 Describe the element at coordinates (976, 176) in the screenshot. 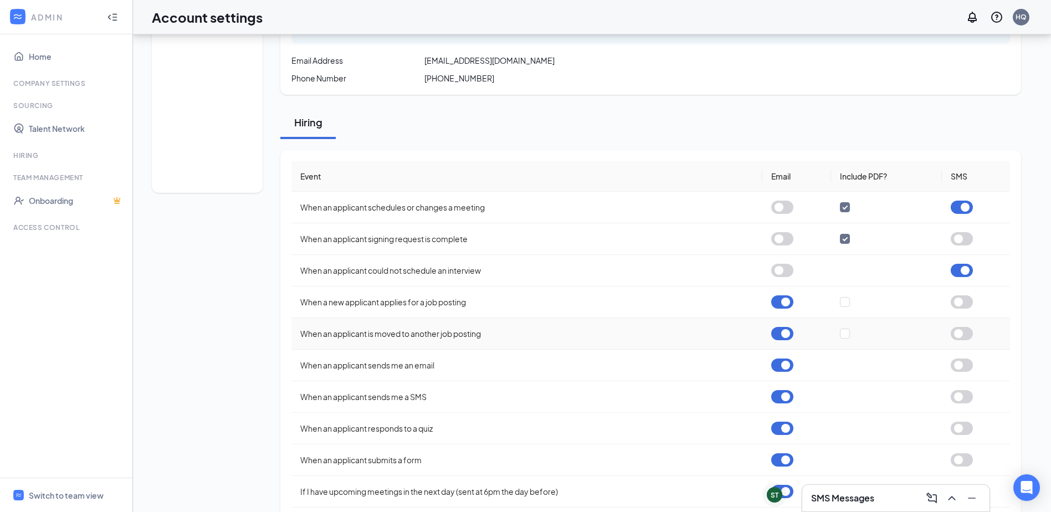

I see `th: SMS` at that location.